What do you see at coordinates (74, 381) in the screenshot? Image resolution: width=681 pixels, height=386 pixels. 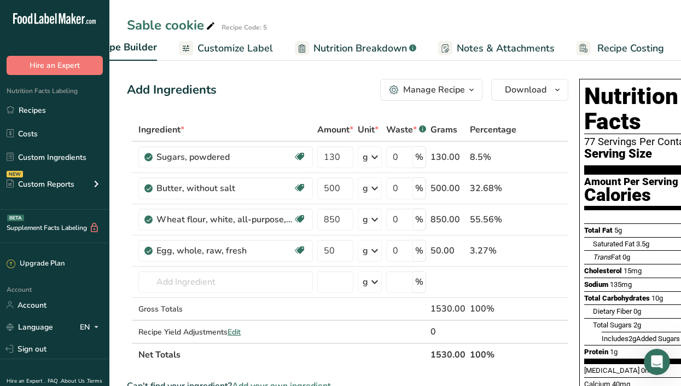 I see `a: About Us .` at bounding box center [74, 381].